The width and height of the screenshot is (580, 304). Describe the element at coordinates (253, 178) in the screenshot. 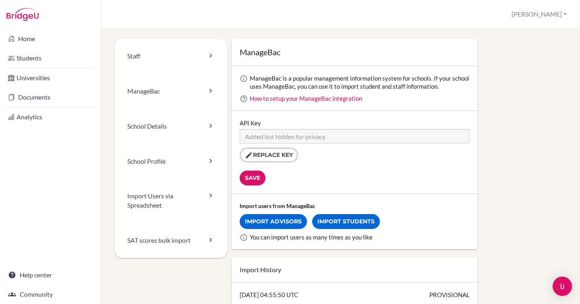

I see `input: Save` at that location.